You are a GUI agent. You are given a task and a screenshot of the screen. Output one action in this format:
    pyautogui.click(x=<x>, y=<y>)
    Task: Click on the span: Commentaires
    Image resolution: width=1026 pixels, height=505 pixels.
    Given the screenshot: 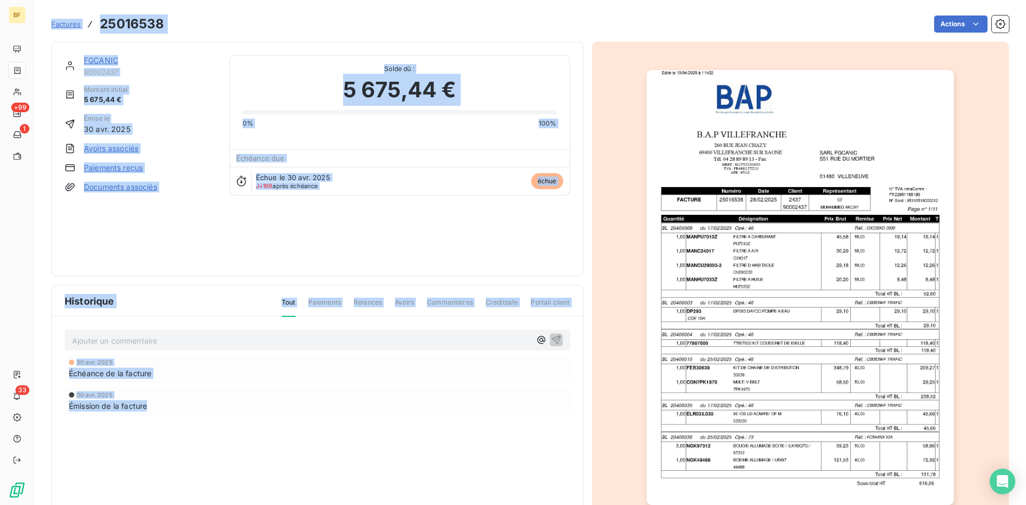 What is the action you would take?
    pyautogui.click(x=450, y=307)
    